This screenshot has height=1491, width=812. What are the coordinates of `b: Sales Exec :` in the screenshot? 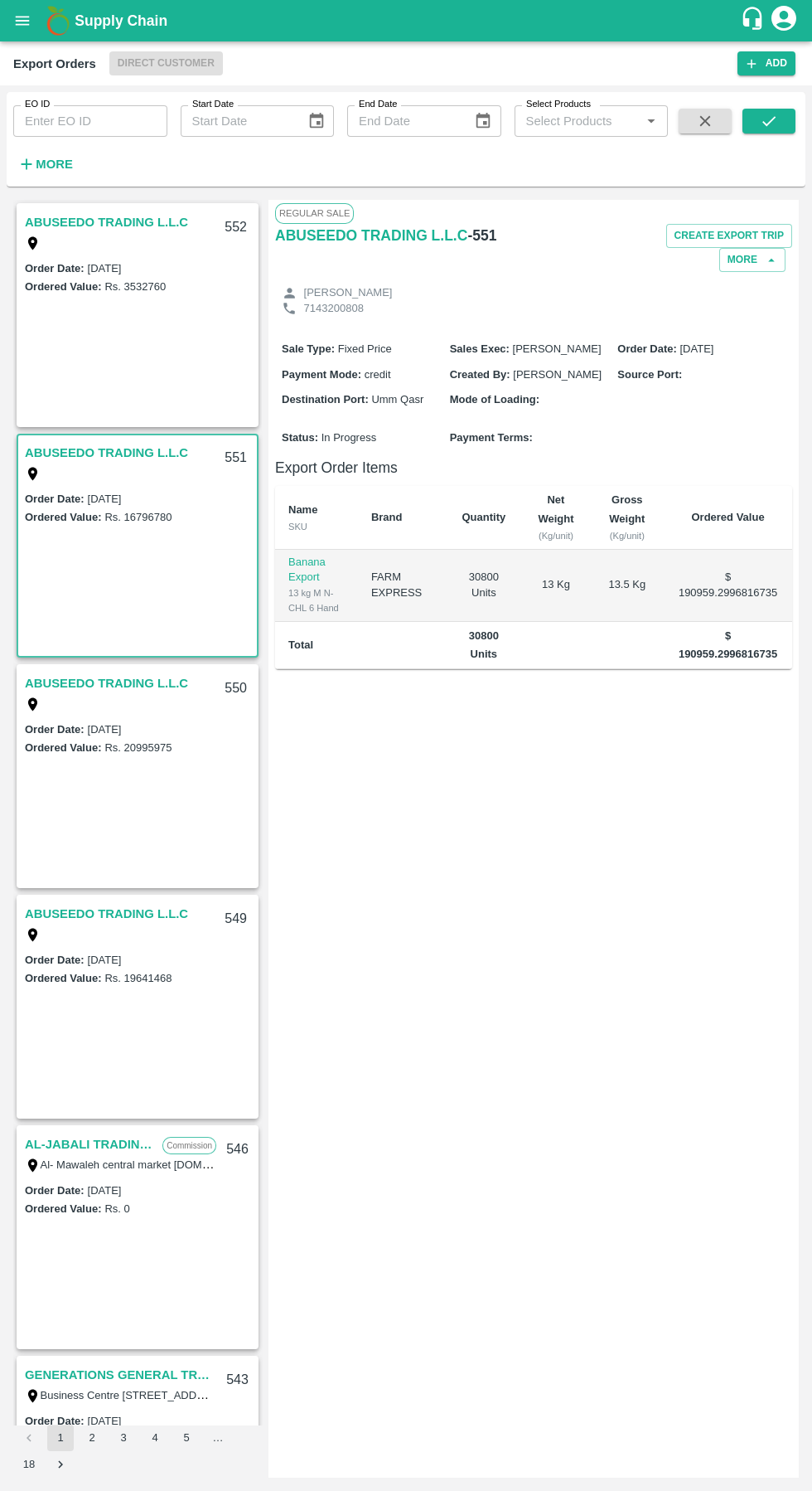 It's located at (480, 348).